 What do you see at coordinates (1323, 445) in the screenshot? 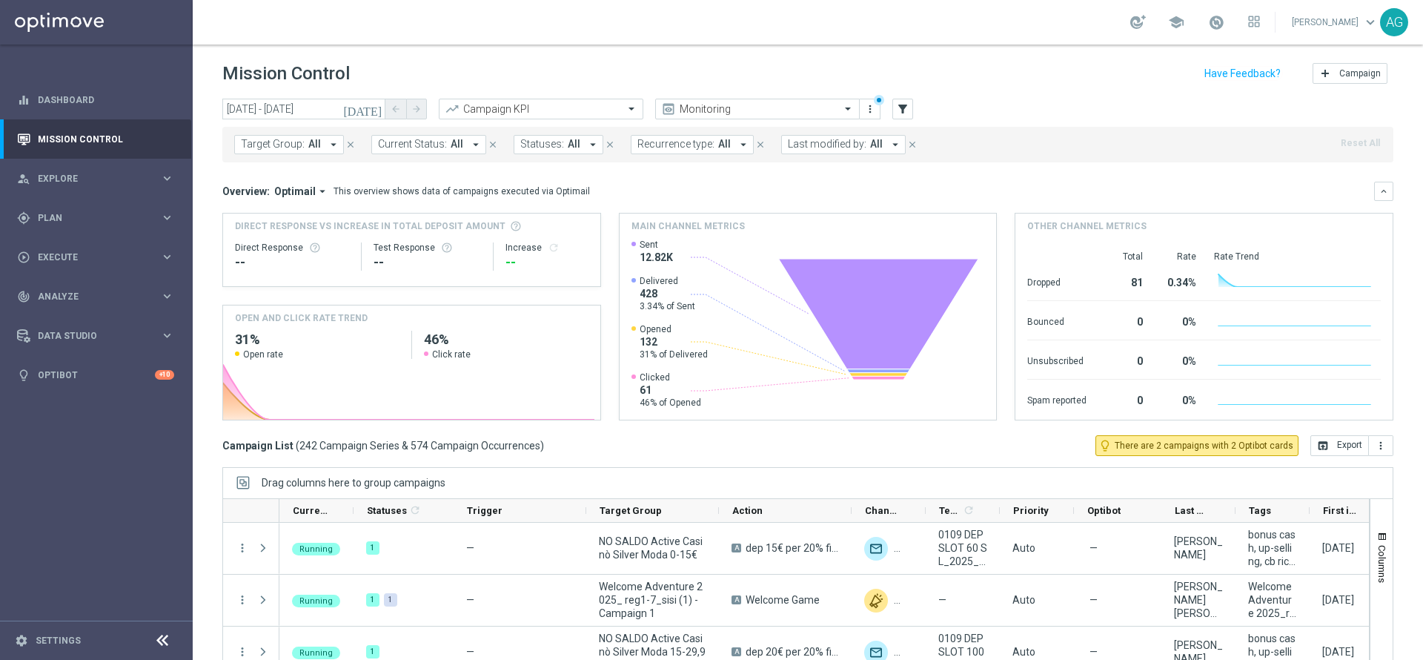
I see `i: open_in_browser` at bounding box center [1323, 445].